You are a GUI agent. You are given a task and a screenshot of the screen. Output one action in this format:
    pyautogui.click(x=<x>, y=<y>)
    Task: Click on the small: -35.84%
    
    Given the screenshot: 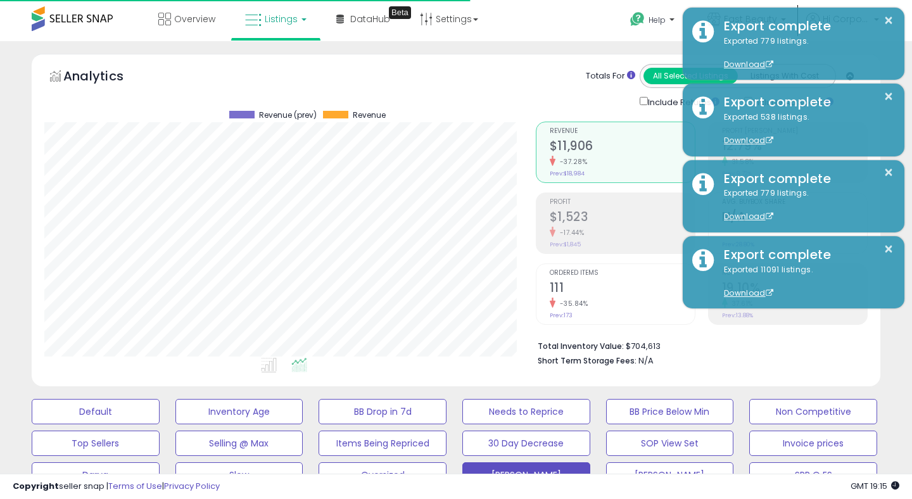 What is the action you would take?
    pyautogui.click(x=572, y=303)
    